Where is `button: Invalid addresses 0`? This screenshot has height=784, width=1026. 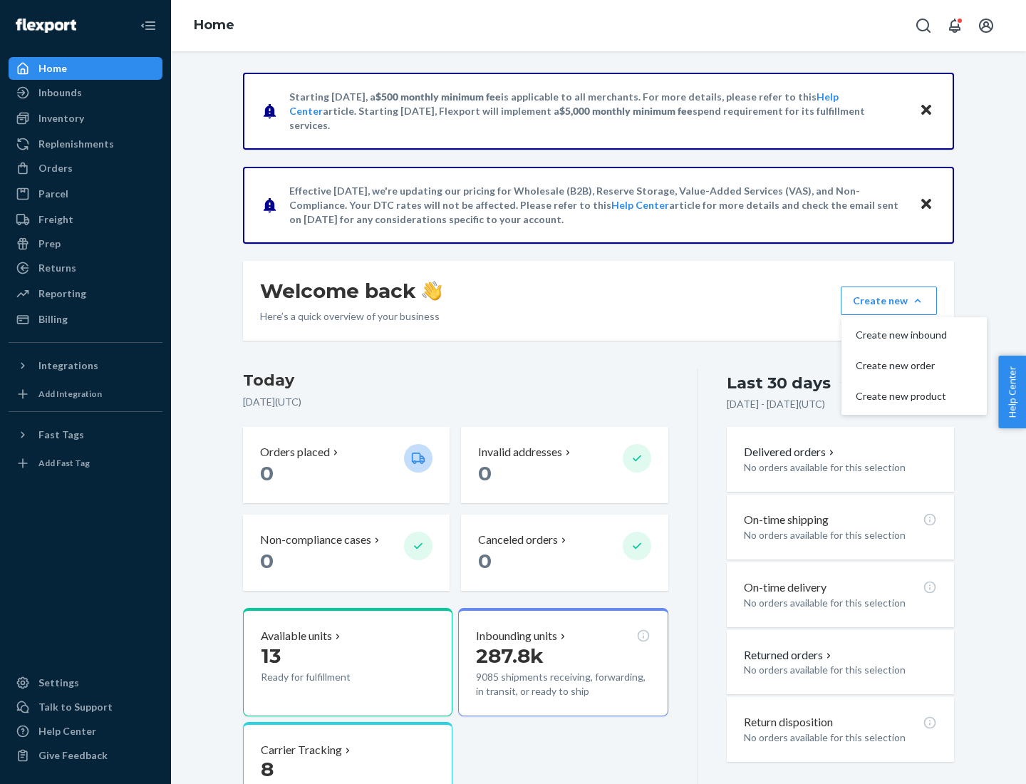 button: Invalid addresses 0 is located at coordinates (564, 465).